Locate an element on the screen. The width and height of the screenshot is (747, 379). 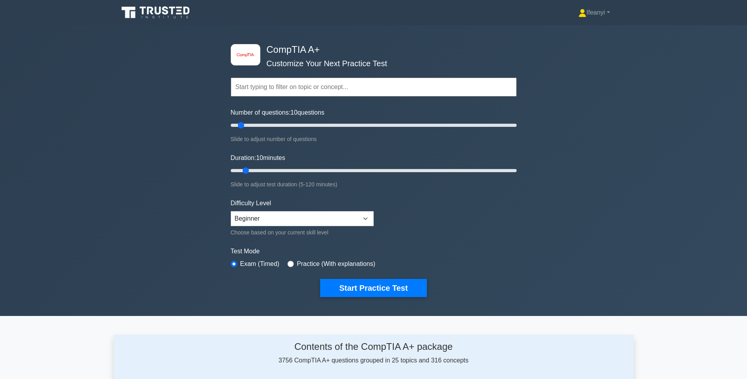
label: Practice (With explanations) is located at coordinates (336, 264).